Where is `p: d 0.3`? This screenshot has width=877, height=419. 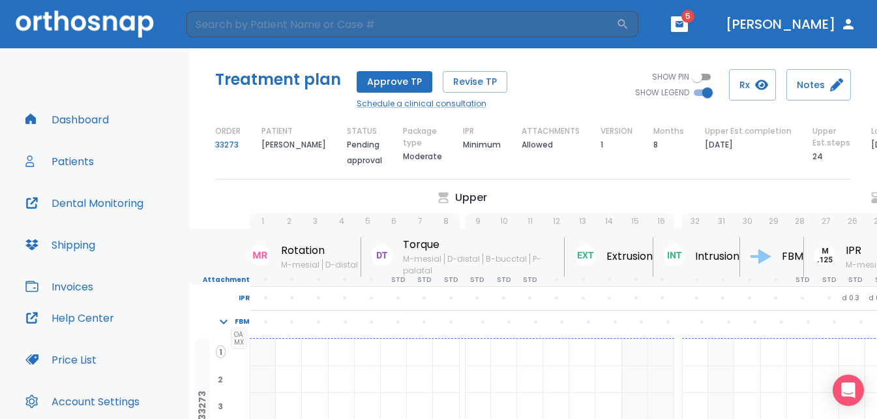
p: d 0.3 is located at coordinates (850, 298).